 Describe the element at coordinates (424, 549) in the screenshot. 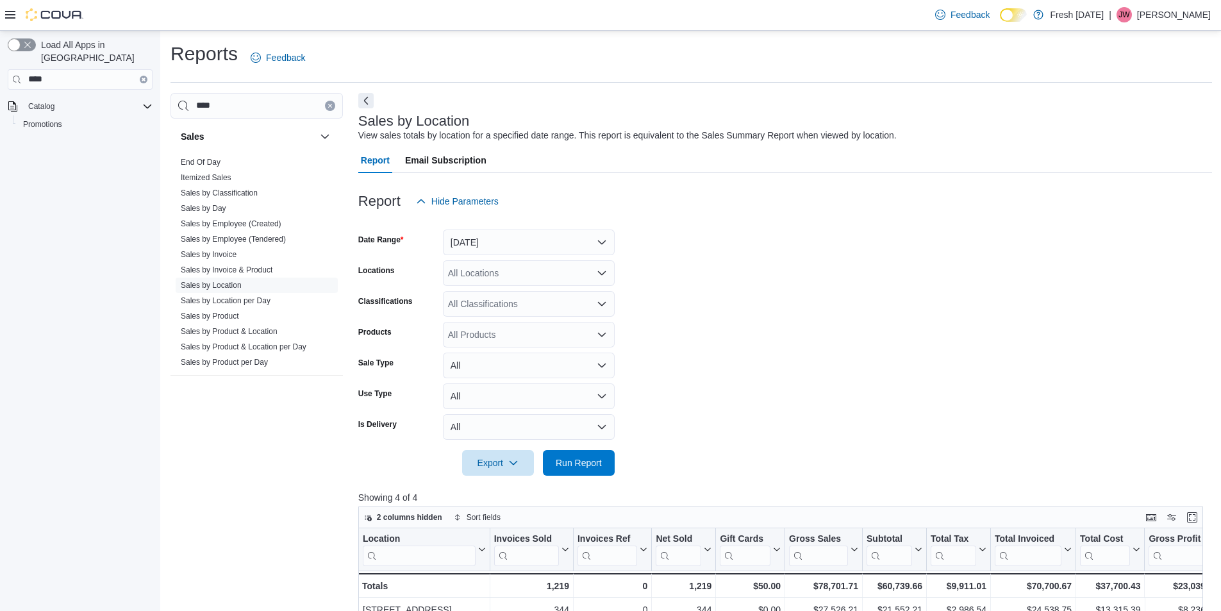

I see `button: Location` at that location.